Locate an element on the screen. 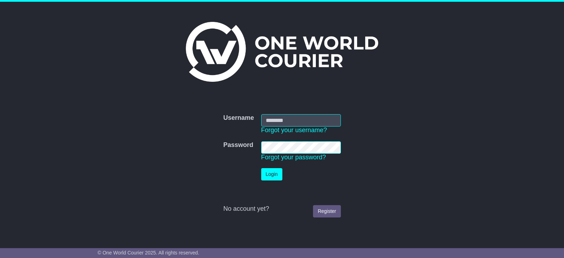 The height and width of the screenshot is (258, 564). button: Login is located at coordinates (272, 174).